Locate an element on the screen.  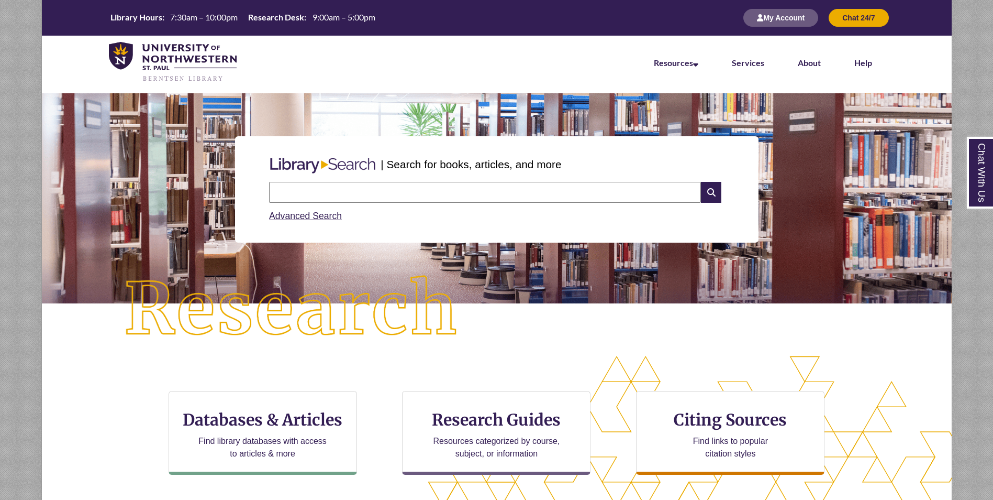
a: Research Guides Resources categorized by course, subject, or information is located at coordinates (496, 432).